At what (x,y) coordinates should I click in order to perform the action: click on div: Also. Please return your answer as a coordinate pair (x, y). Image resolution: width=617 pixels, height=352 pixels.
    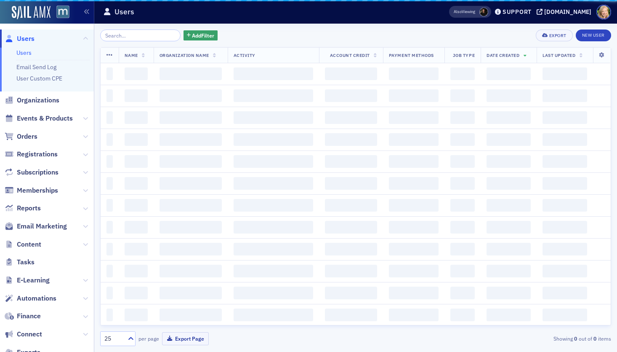
    Looking at the image, I should click on (458, 11).